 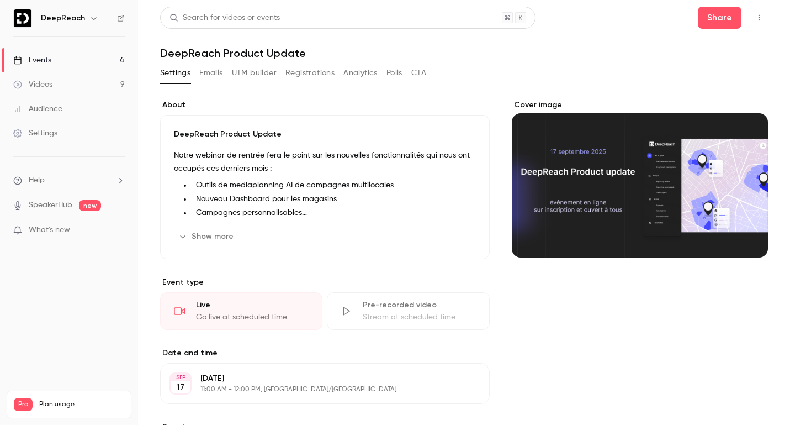 What do you see at coordinates (36, 180) in the screenshot?
I see `span: Help` at bounding box center [36, 180].